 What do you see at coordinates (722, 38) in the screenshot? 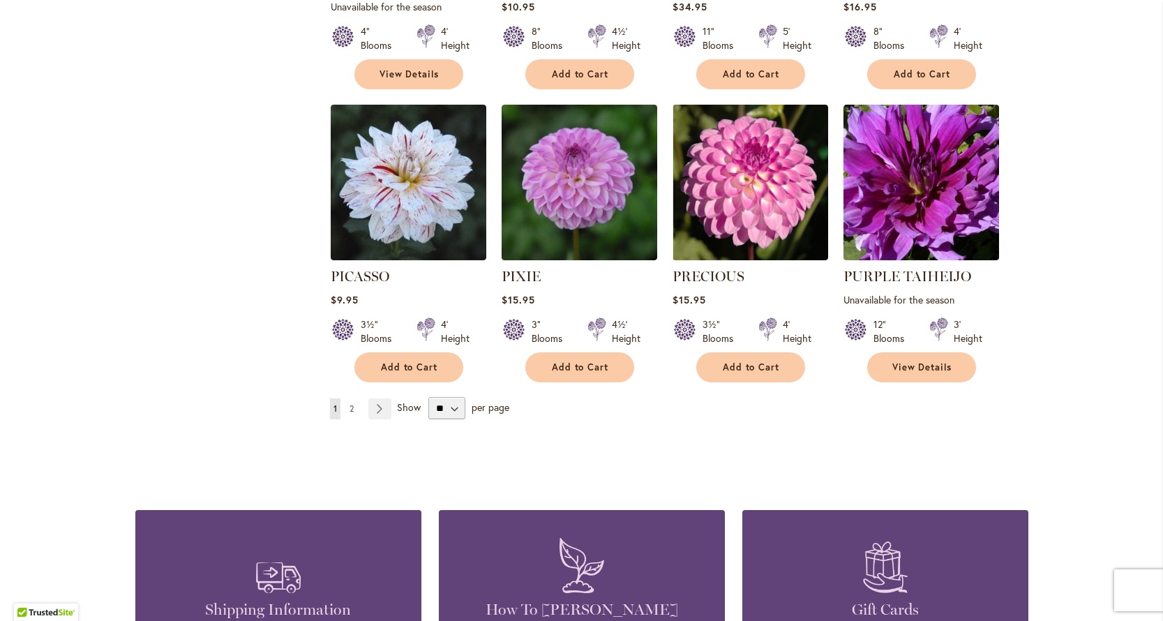
I see `div: 11" Blooms` at bounding box center [722, 38].